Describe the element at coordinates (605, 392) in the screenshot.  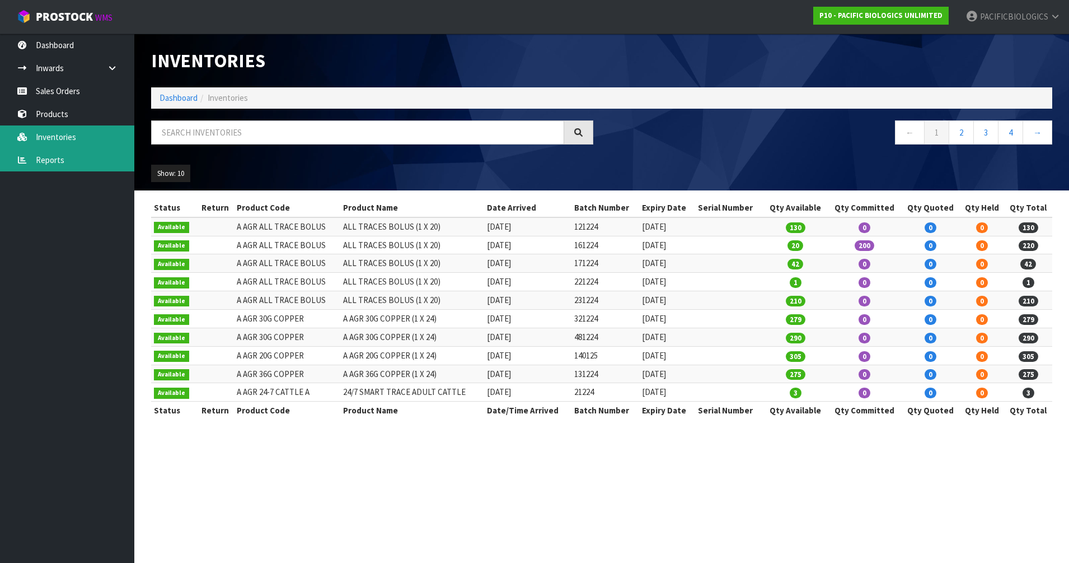
I see `td: 21224` at that location.